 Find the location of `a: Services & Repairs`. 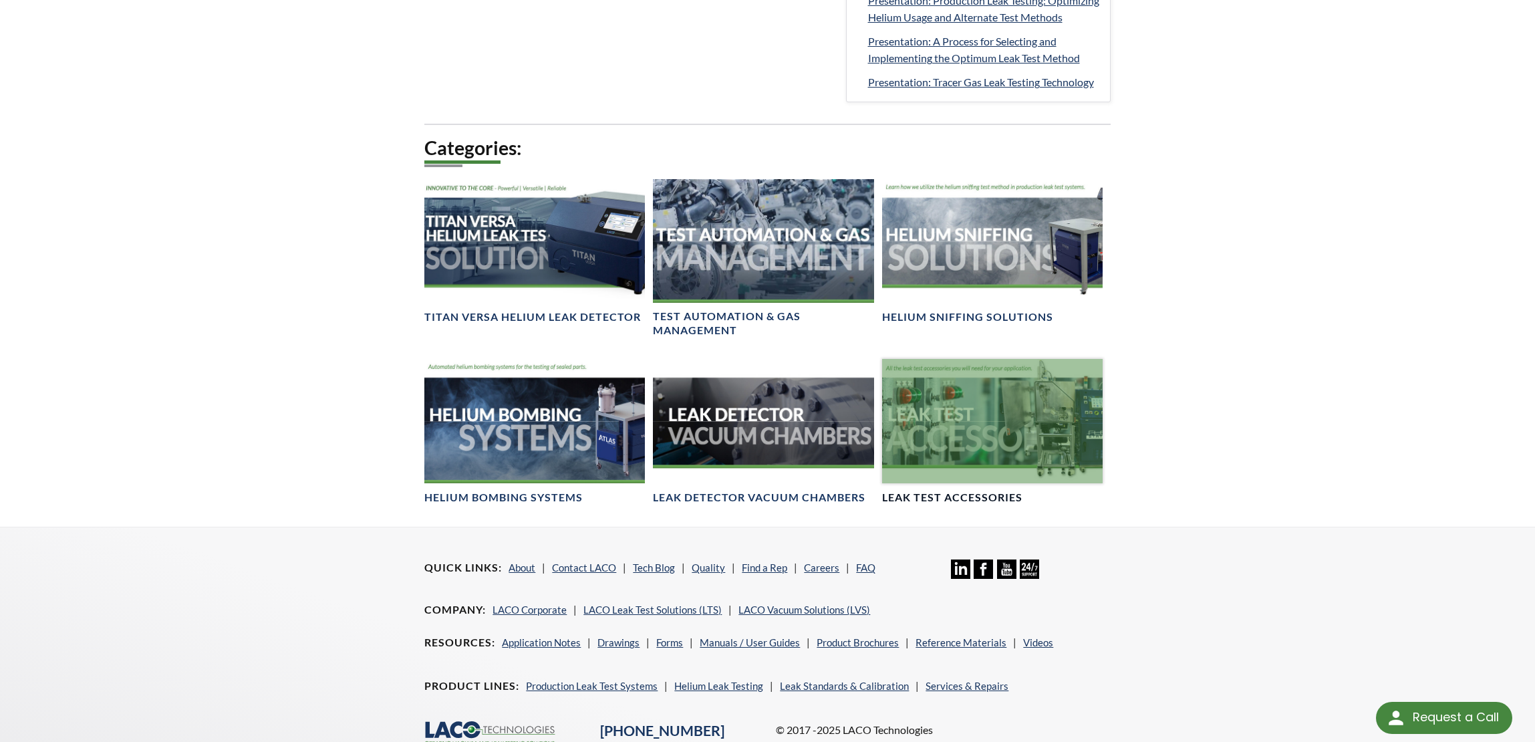

a: Services & Repairs is located at coordinates (967, 685).